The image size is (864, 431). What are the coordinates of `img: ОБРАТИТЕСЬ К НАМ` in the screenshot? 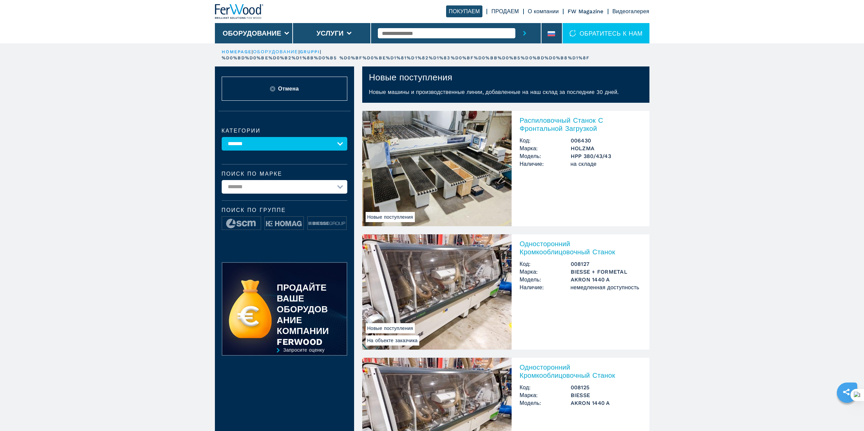 It's located at (573, 33).